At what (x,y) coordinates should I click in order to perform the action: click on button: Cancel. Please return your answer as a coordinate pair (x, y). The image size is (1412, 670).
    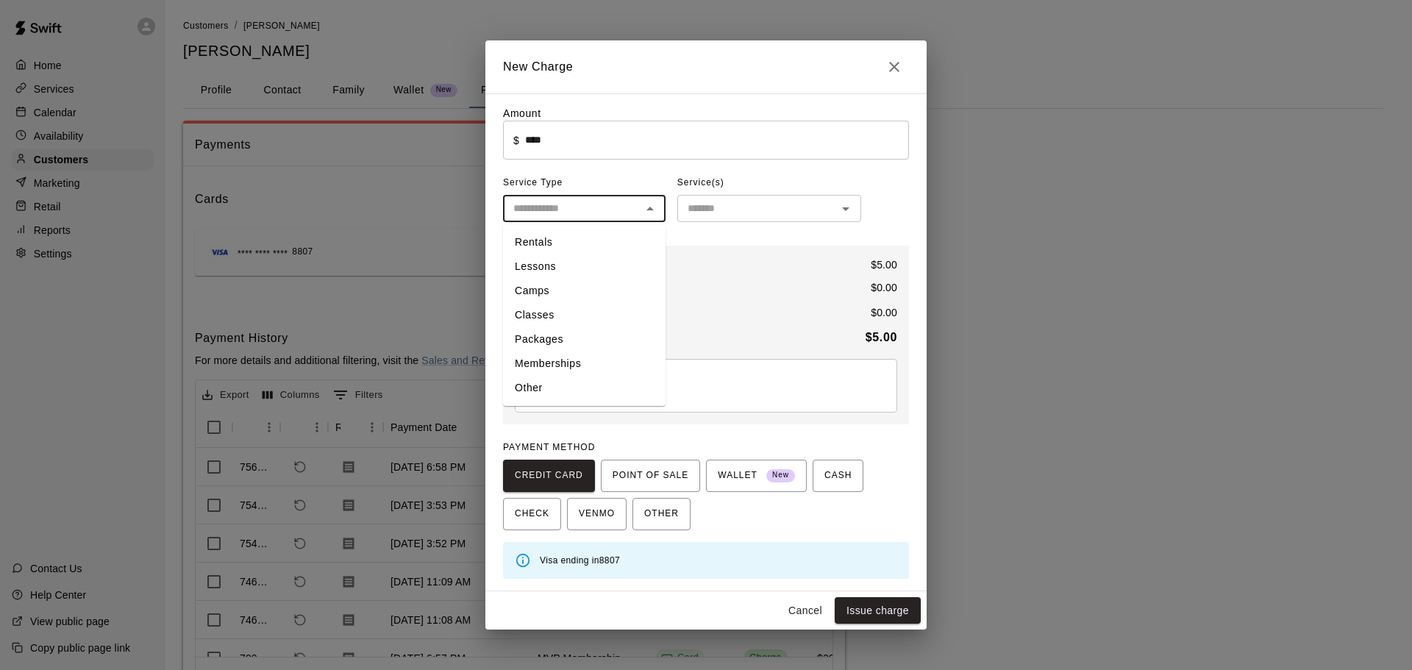
    Looking at the image, I should click on (805, 610).